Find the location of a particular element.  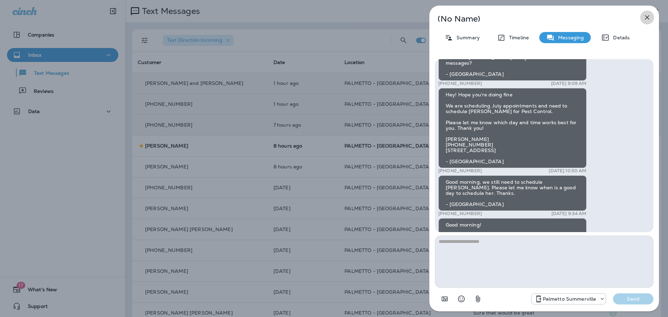

p: Timeline is located at coordinates (517, 38).